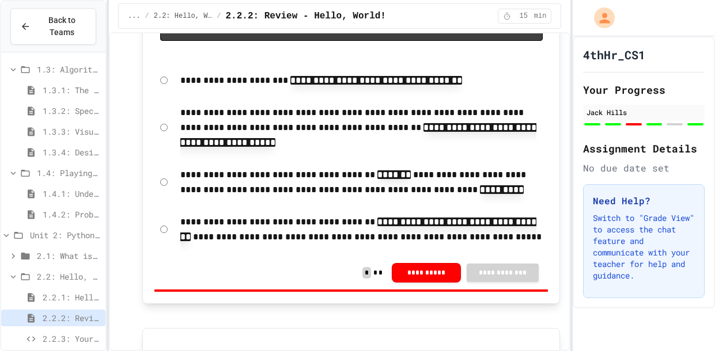 This screenshot has height=351, width=715. Describe the element at coordinates (71, 152) in the screenshot. I see `span: 1.3.4: Designing Flowcharts` at that location.